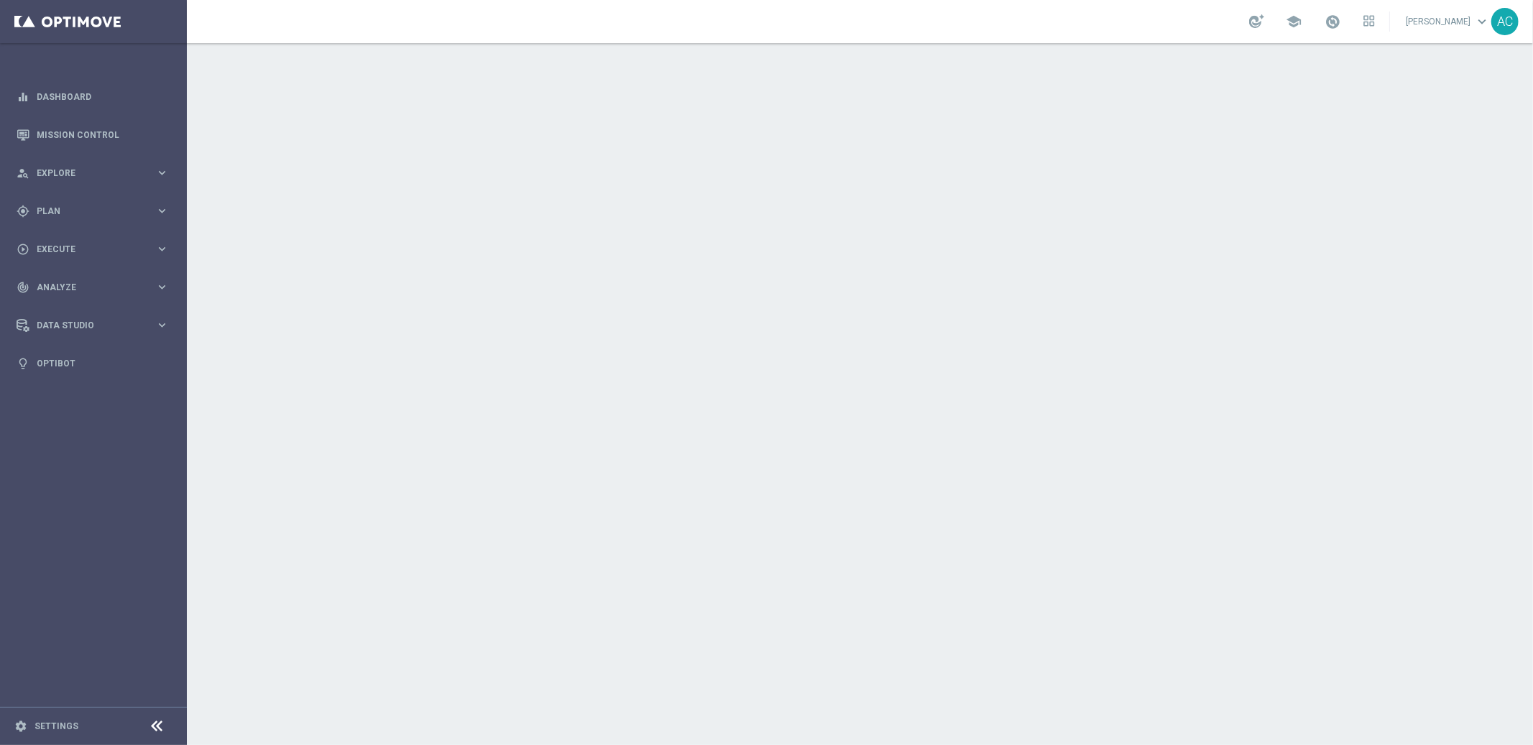  Describe the element at coordinates (93, 364) in the screenshot. I see `button: lightbulb Optibot` at that location.